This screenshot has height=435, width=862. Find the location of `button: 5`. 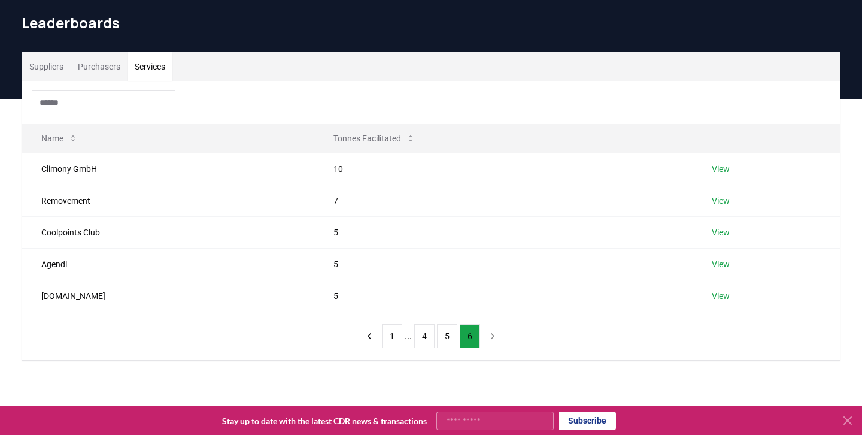

button: 5 is located at coordinates (447, 336).